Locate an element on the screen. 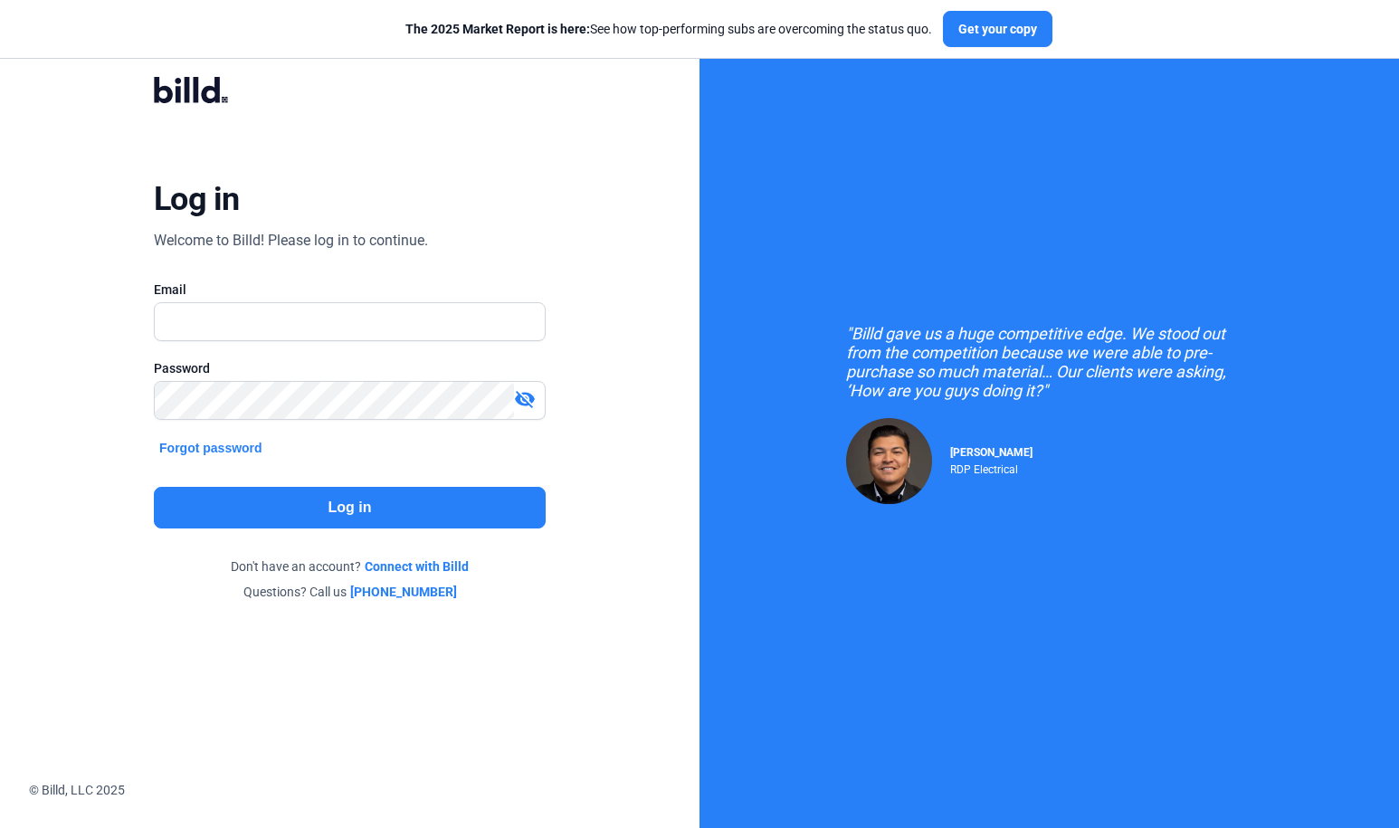 The image size is (1399, 828). button: Forgot password is located at coordinates (211, 448).